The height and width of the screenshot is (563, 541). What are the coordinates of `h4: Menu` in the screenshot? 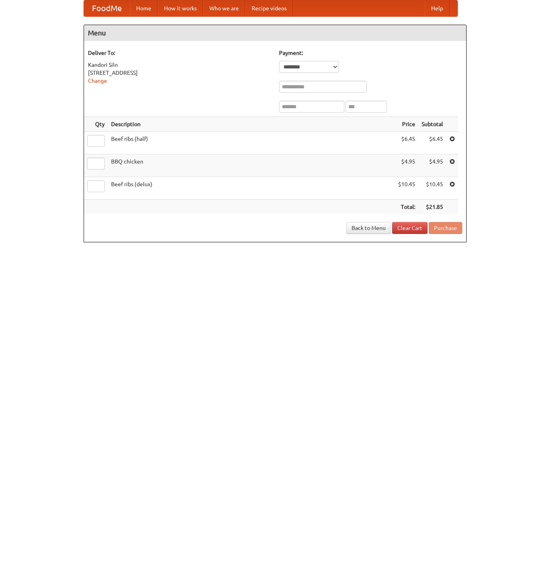 It's located at (275, 33).